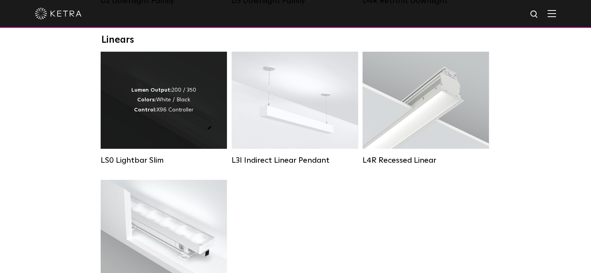 The height and width of the screenshot is (273, 591). I want to click on strong: Colors:, so click(147, 100).